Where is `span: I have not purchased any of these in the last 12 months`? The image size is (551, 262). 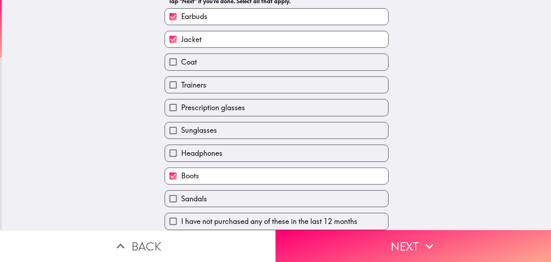 span: I have not purchased any of these in the last 12 months is located at coordinates (269, 222).